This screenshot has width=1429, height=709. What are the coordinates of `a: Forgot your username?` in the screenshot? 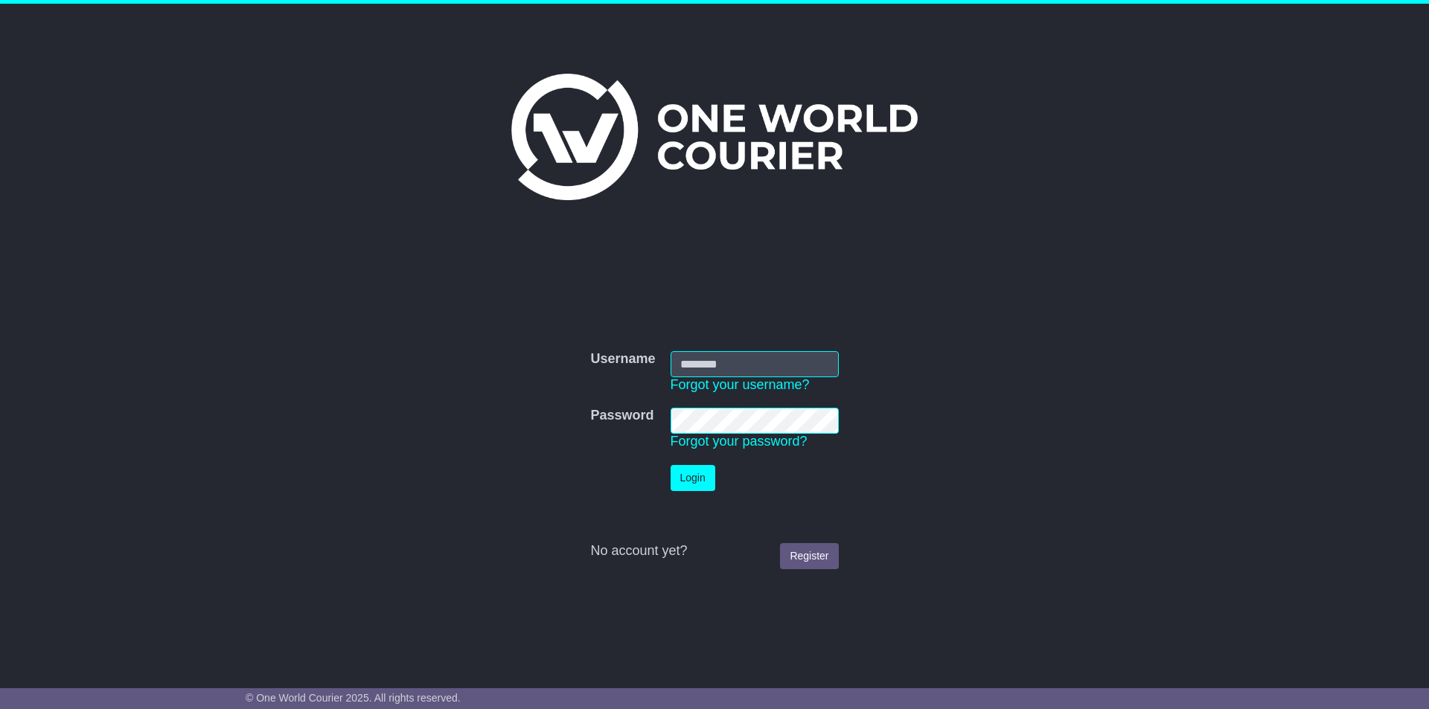 It's located at (740, 385).